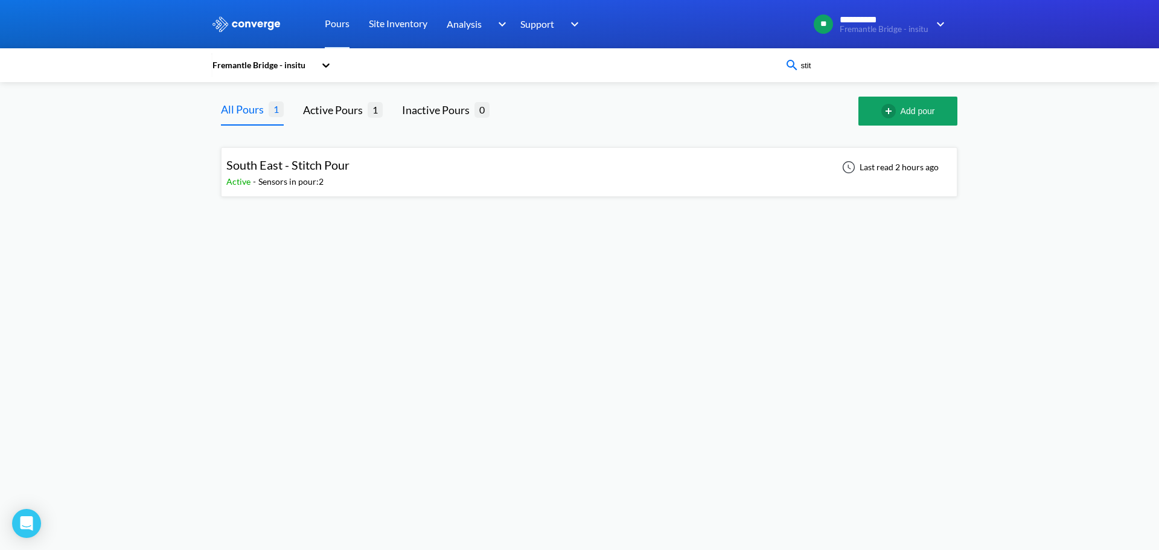 This screenshot has height=550, width=1159. Describe the element at coordinates (792, 65) in the screenshot. I see `img: icon-search-blue.svg` at that location.